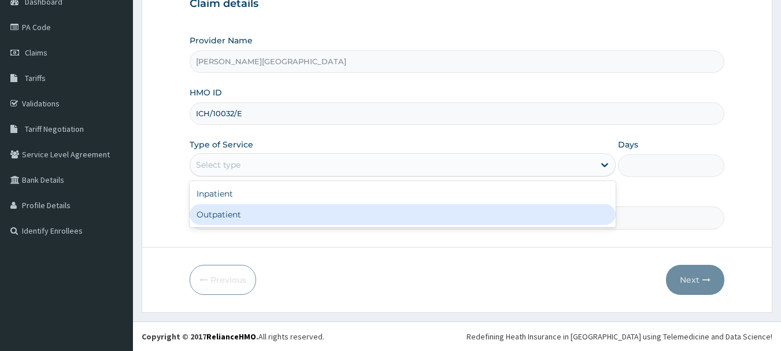 The width and height of the screenshot is (781, 351). What do you see at coordinates (695, 280) in the screenshot?
I see `button: Next` at bounding box center [695, 280].